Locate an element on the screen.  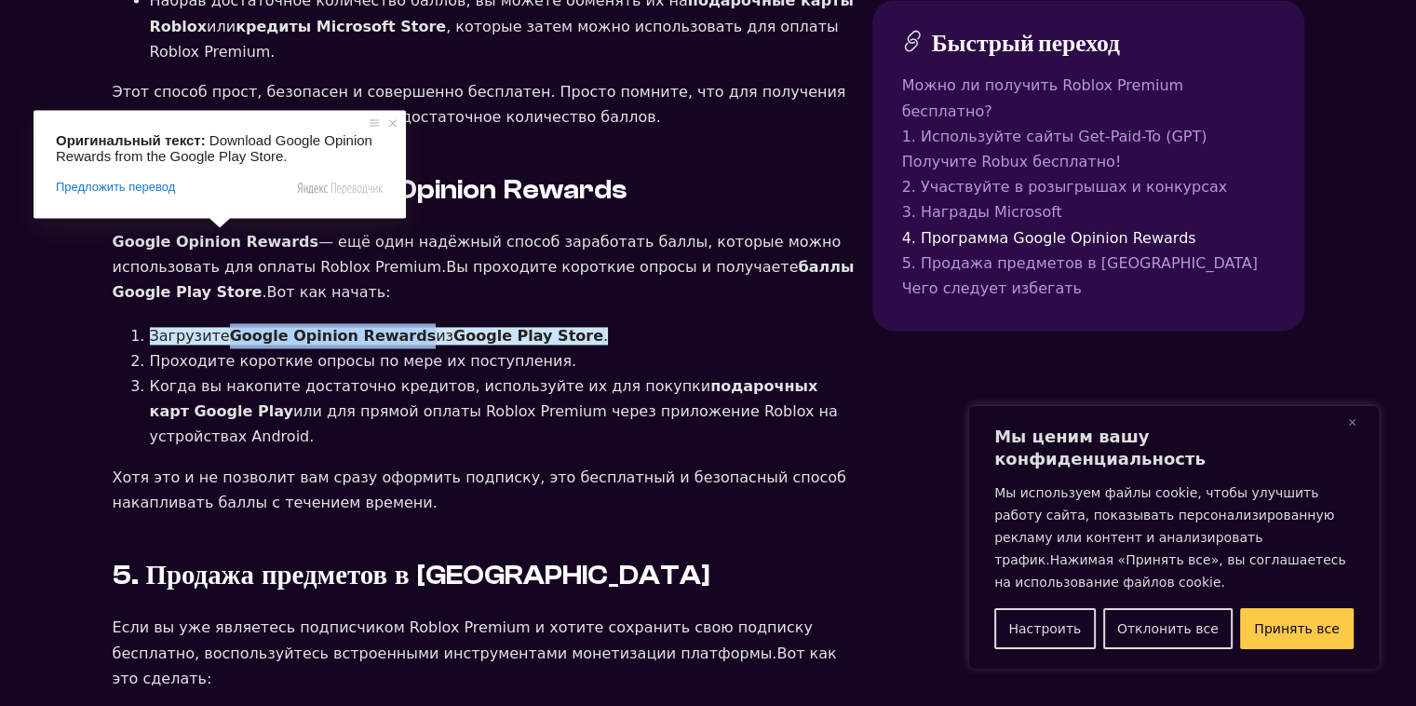
ya-tr-span: Хотя это и не позволит вам сразу оформить подписку, это бесплатный и безопасный способ накапливат... is located at coordinates (479, 490).